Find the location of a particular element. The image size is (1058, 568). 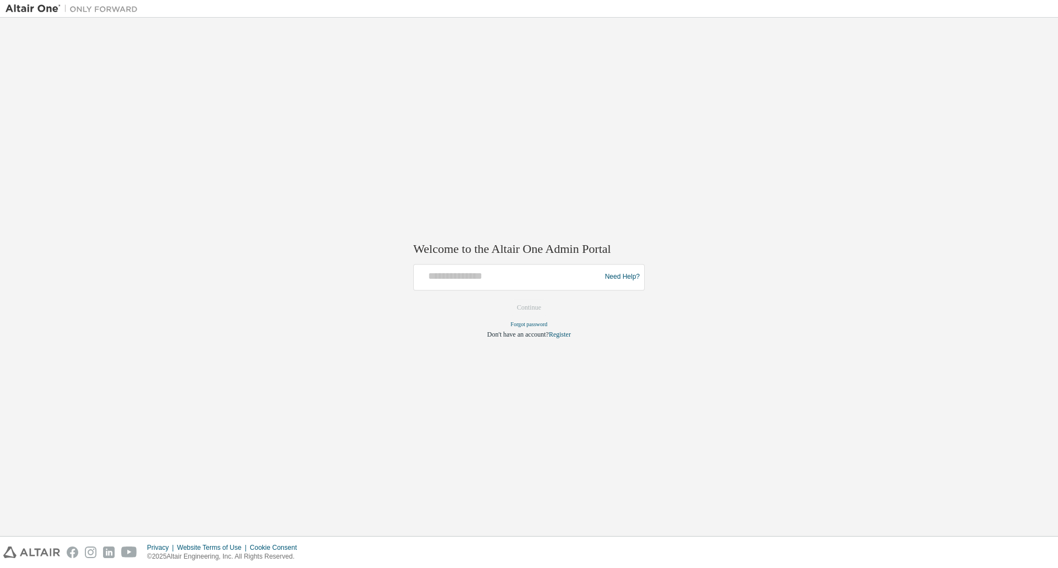

img: altair_logo.svg is located at coordinates (31, 552).